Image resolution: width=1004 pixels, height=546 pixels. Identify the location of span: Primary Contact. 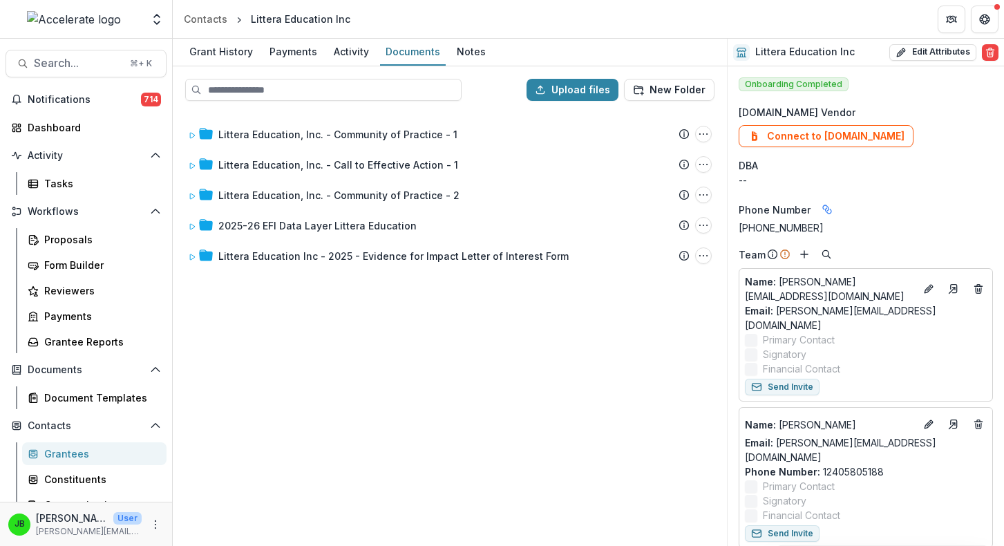
(799, 339).